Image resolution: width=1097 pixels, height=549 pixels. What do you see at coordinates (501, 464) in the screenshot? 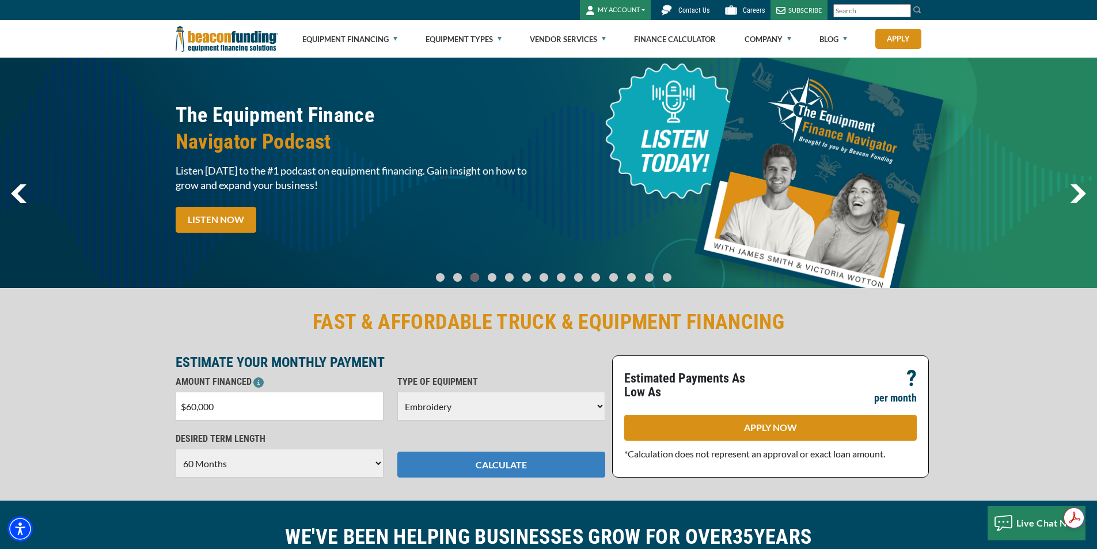
I see `button: CALCULATE` at bounding box center [501, 464].